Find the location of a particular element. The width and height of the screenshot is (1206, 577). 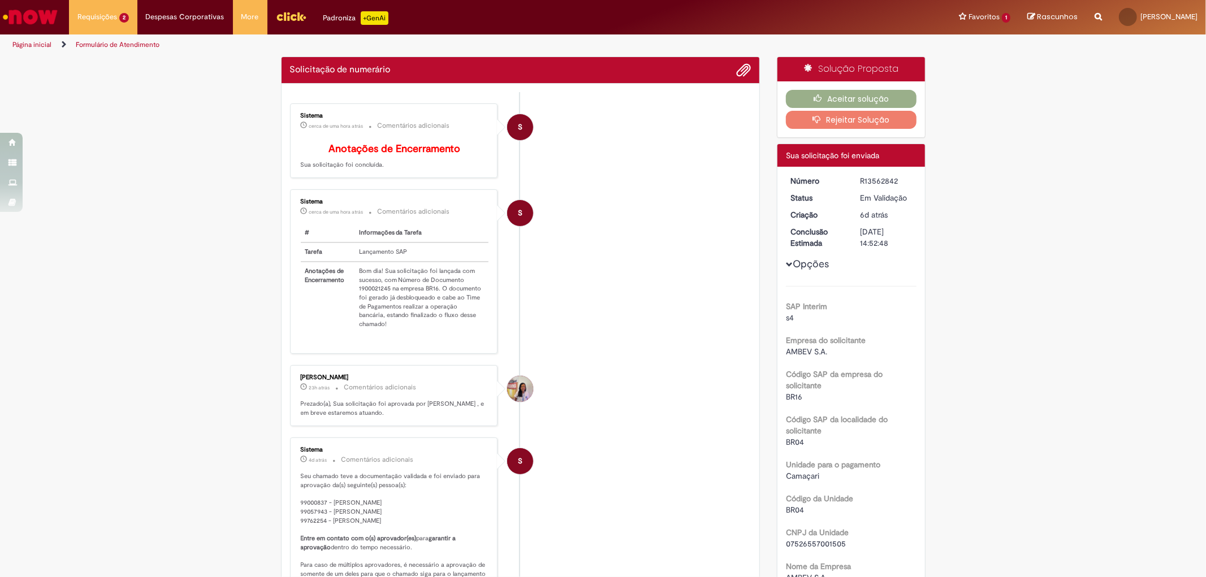

span: 4d atrás is located at coordinates (318, 460).